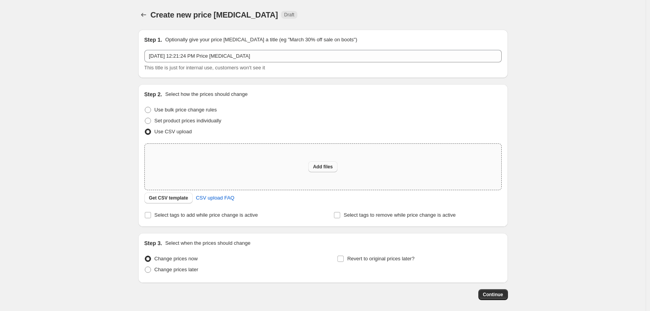  Describe the element at coordinates (215, 198) in the screenshot. I see `a: CSV upload FAQ` at that location.